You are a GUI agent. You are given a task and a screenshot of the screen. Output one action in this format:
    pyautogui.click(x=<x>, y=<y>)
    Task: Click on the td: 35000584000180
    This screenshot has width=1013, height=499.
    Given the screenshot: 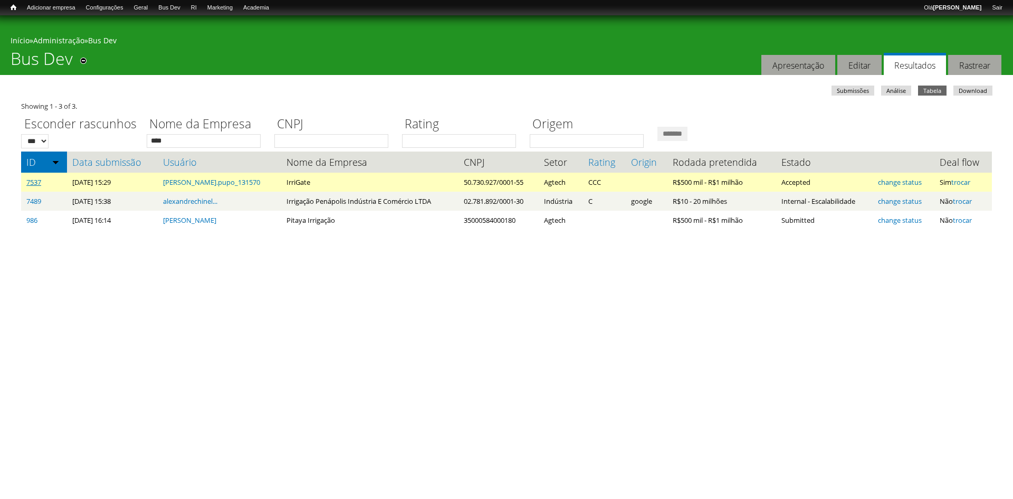 What is the action you would take?
    pyautogui.click(x=499, y=220)
    